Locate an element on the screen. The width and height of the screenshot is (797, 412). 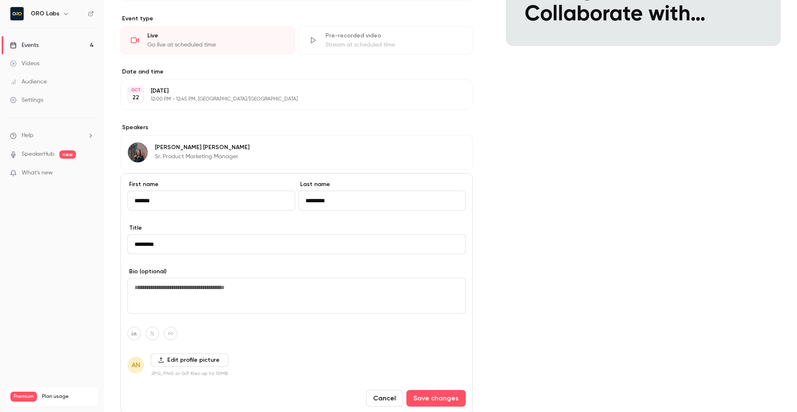
div: Videos is located at coordinates (25, 64).